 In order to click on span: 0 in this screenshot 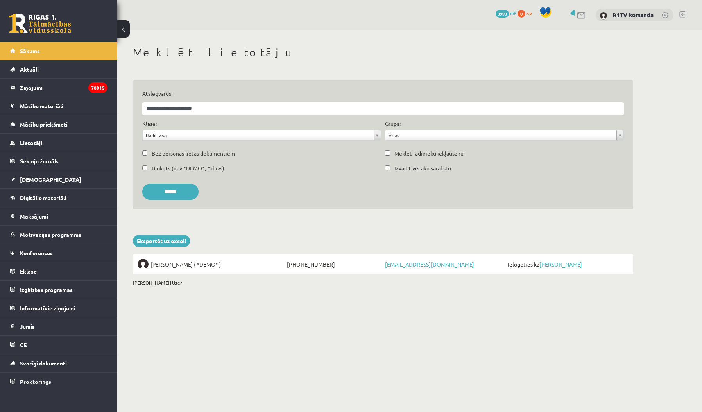, I will do `click(522, 14)`.